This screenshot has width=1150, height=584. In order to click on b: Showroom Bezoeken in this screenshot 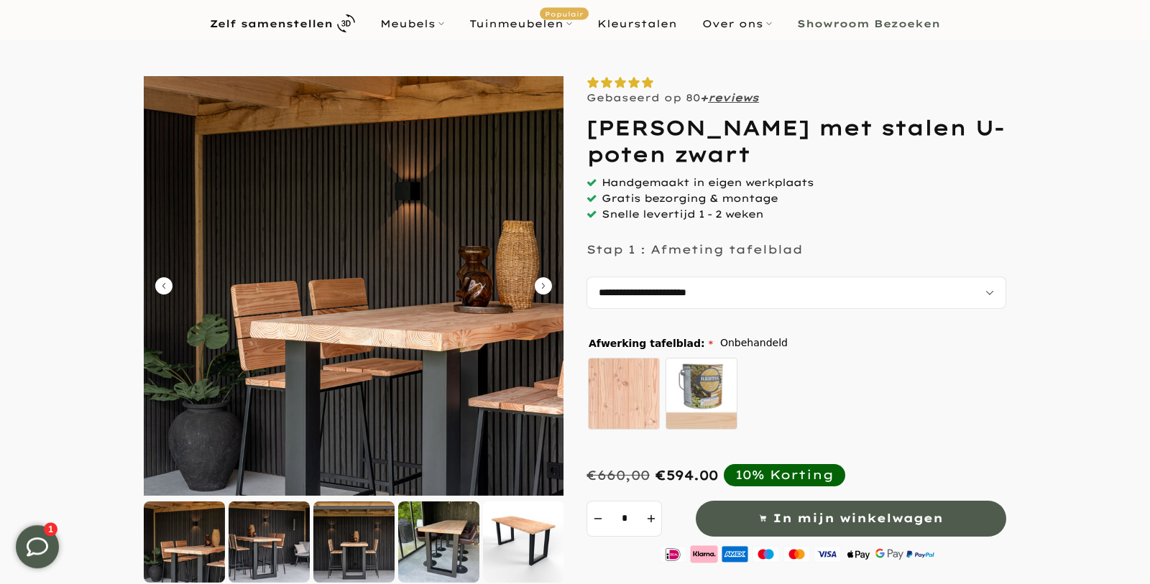, I will do `click(868, 24)`.